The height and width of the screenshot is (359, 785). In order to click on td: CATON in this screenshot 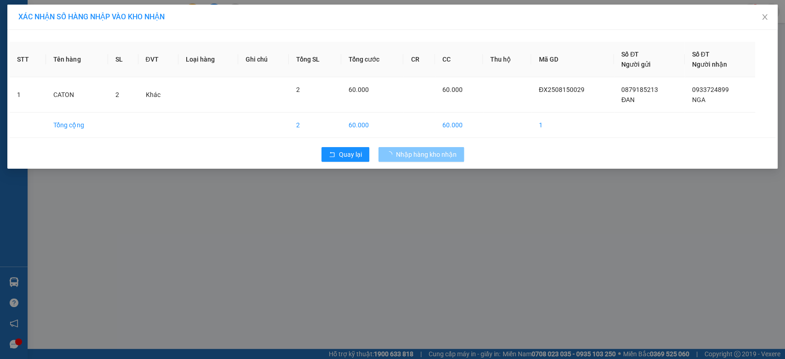, I will do `click(77, 95)`.